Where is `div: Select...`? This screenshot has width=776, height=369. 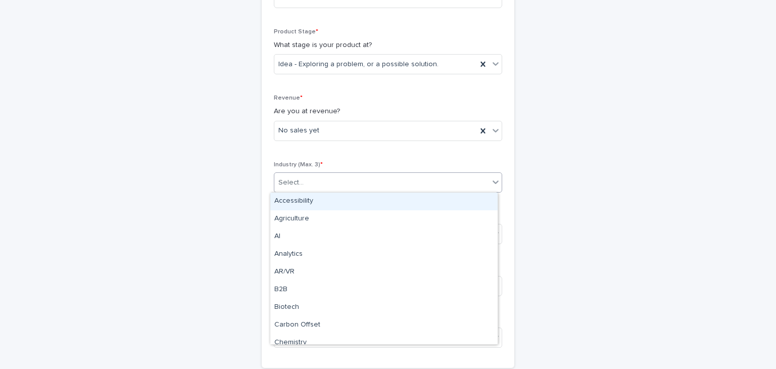 div: Select... is located at coordinates (291, 182).